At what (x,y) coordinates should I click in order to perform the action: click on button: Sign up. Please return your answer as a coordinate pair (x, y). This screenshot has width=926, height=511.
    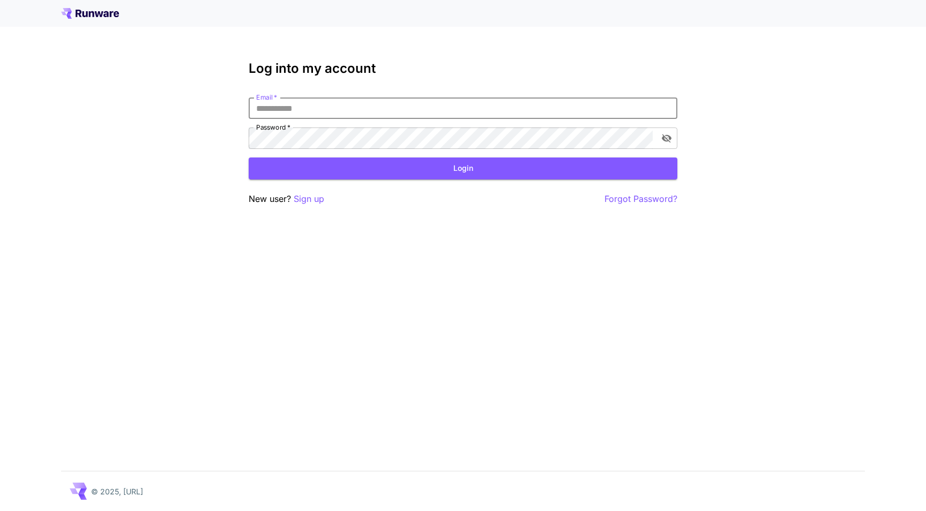
    Looking at the image, I should click on (309, 199).